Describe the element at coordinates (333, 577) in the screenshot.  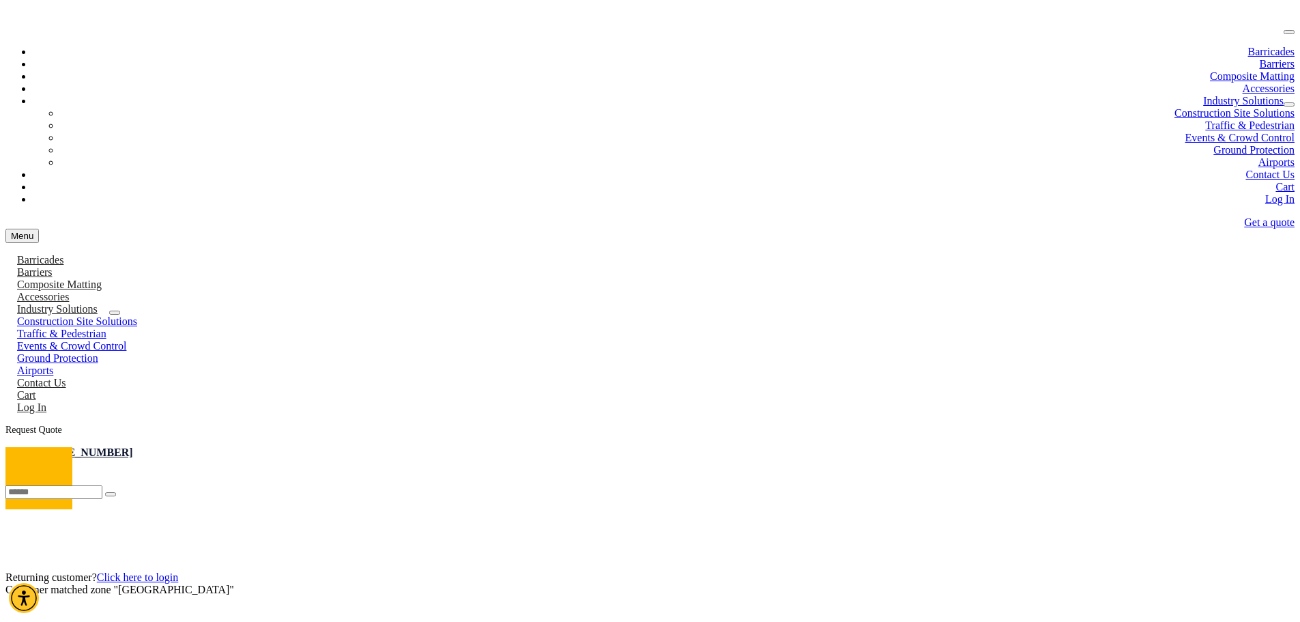
I see `div: Returning customer?` at that location.